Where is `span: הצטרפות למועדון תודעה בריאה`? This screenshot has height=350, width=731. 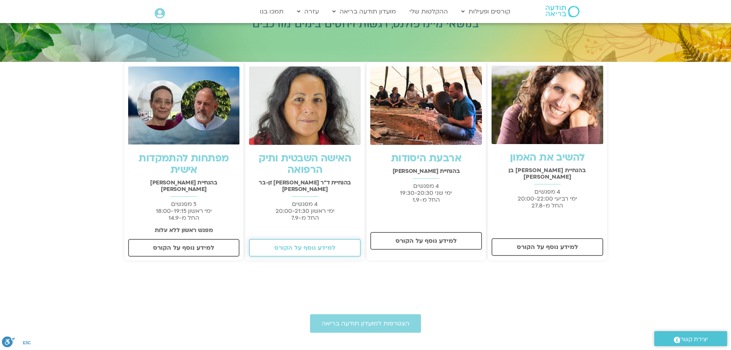
span: הצטרפות למועדון תודעה בריאה is located at coordinates (366, 323).